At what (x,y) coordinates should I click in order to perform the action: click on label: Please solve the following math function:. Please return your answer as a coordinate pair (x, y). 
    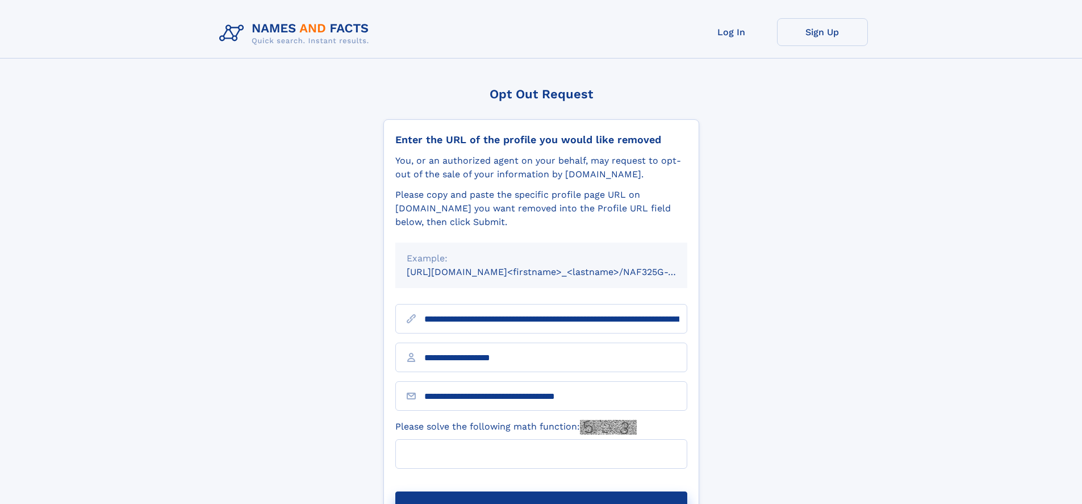
    Looking at the image, I should click on (516, 427).